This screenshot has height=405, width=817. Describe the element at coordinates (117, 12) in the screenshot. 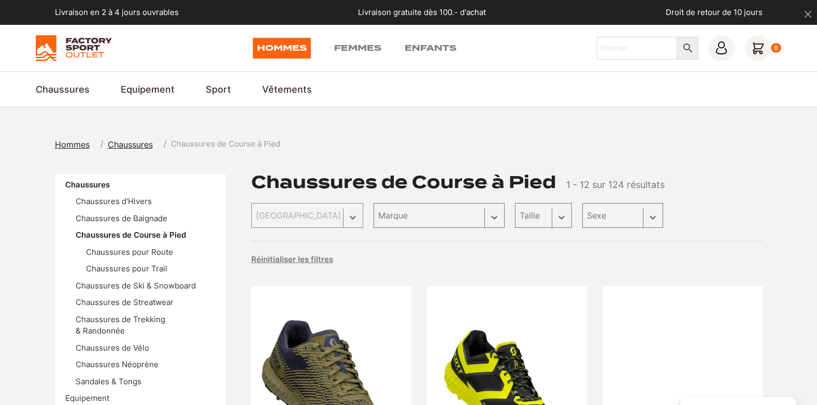

I see `p: Livraison en 2 à 4 jours ouvrables` at that location.